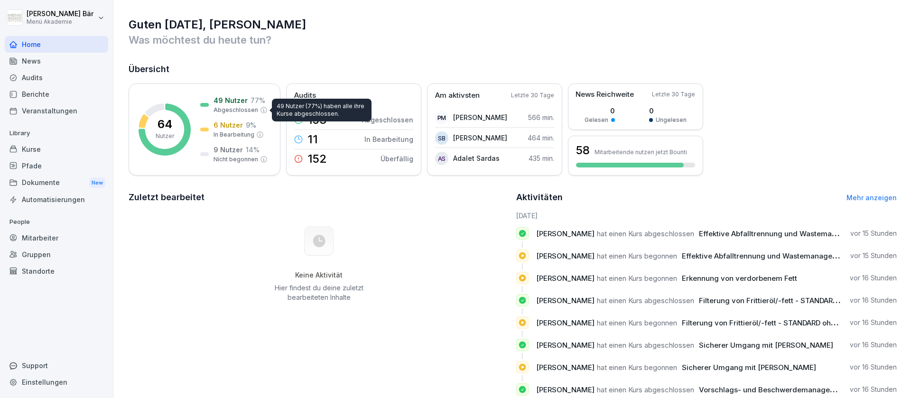 The width and height of the screenshot is (911, 398). Describe the element at coordinates (56, 199) in the screenshot. I see `a: Automatisierungen` at that location.